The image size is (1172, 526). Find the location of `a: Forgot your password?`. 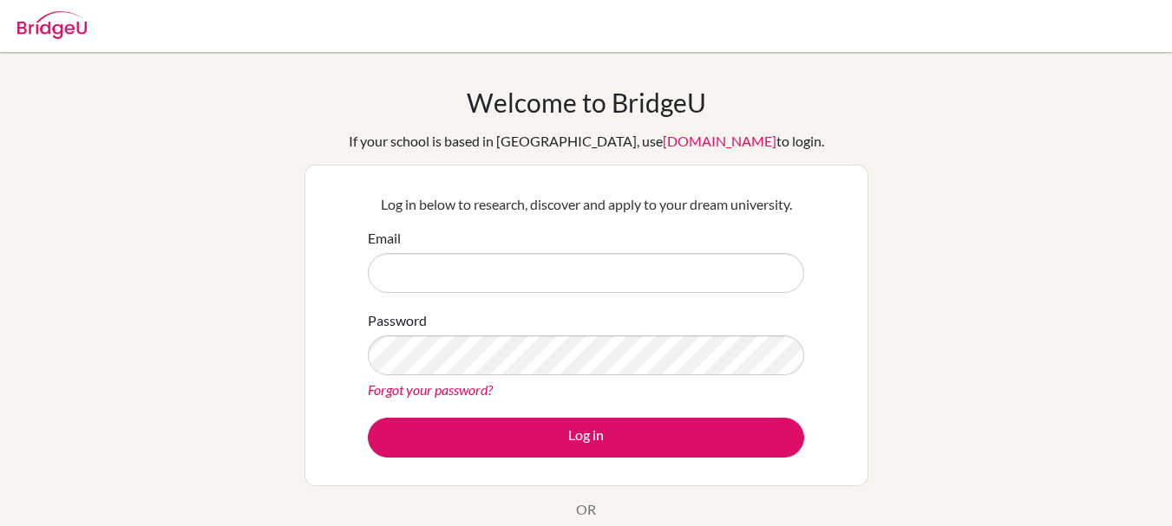

a: Forgot your password? is located at coordinates (430, 389).